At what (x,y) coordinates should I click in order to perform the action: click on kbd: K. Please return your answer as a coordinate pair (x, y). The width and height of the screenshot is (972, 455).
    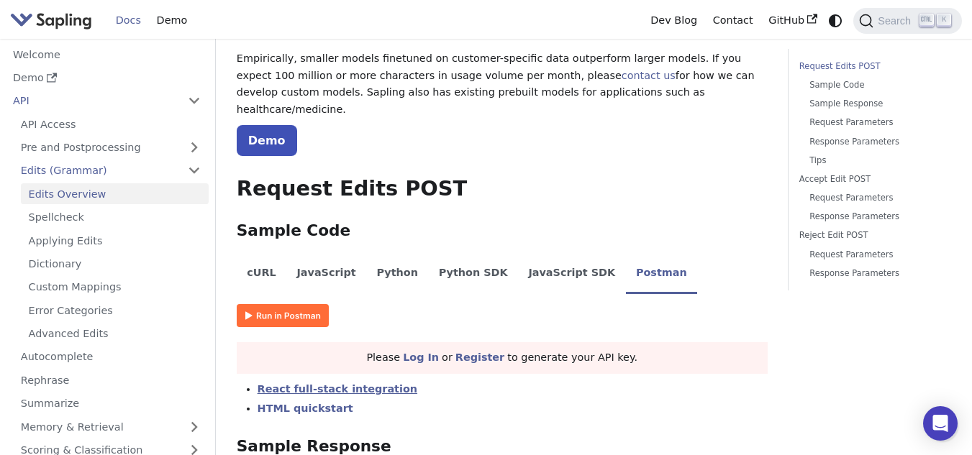
    Looking at the image, I should click on (944, 20).